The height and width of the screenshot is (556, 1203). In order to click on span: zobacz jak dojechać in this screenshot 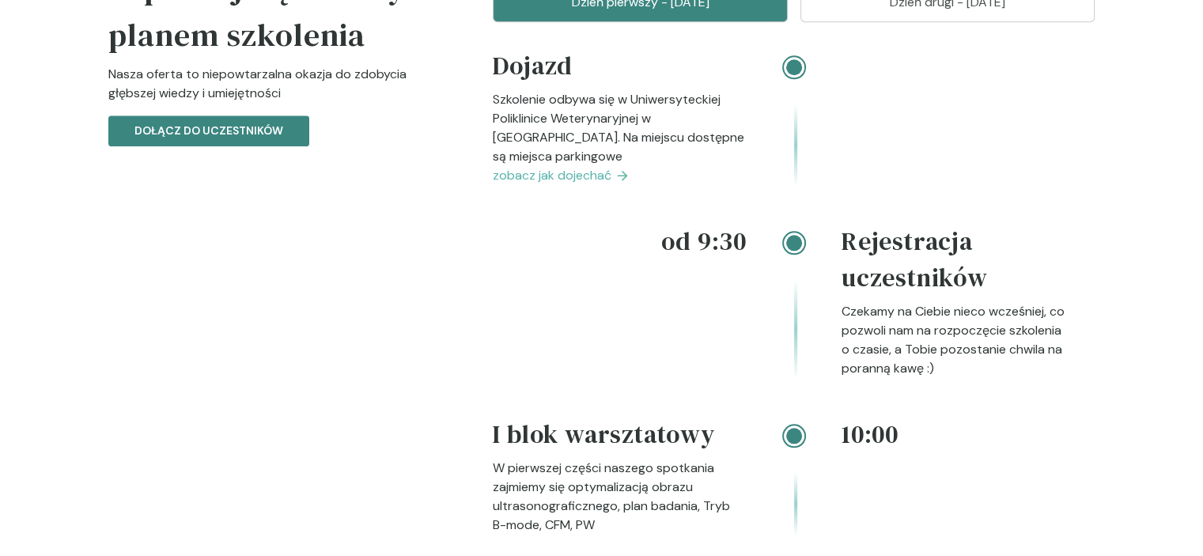, I will do `click(552, 176)`.